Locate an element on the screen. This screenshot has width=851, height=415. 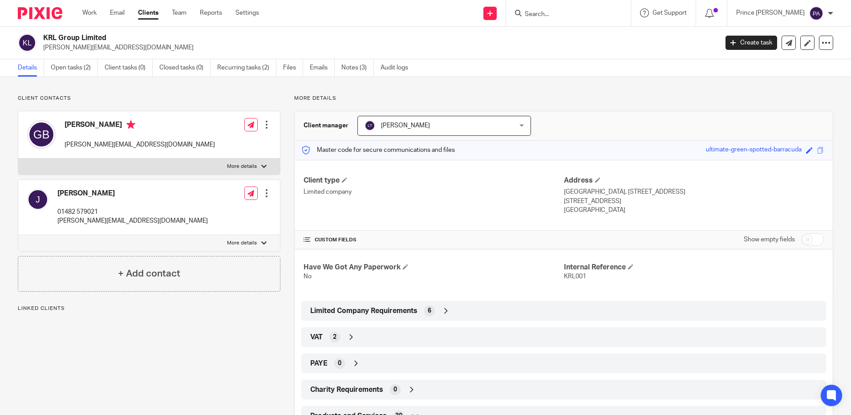
a: Create task is located at coordinates (751, 43).